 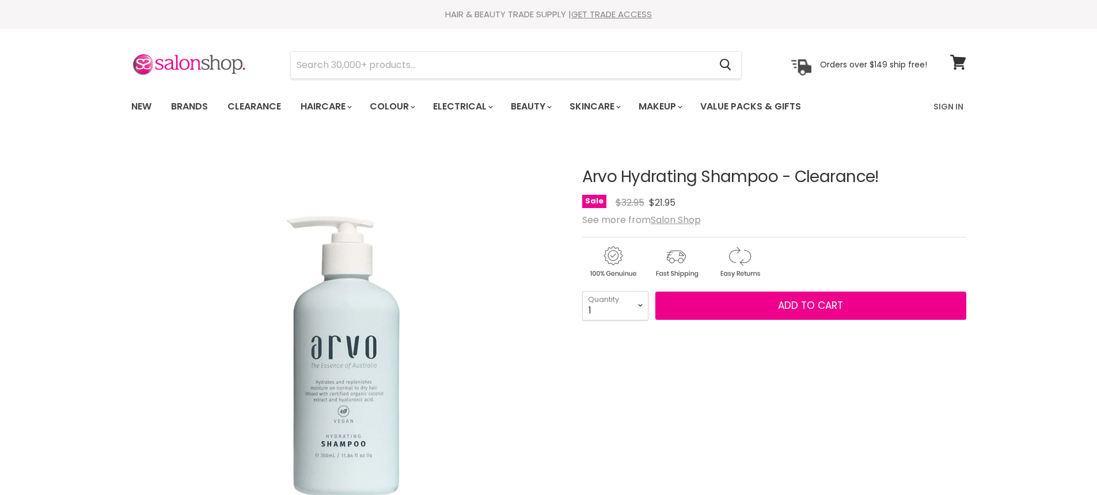 I want to click on img: shipping.gif, so click(x=676, y=261).